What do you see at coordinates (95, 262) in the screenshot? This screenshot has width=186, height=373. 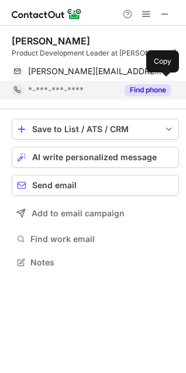 I see `button: Notes` at bounding box center [95, 262].